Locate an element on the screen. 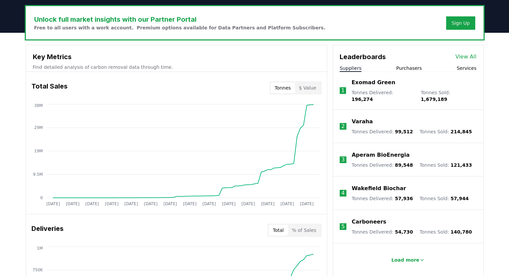  p: Wakefield Biochar is located at coordinates (379, 189).